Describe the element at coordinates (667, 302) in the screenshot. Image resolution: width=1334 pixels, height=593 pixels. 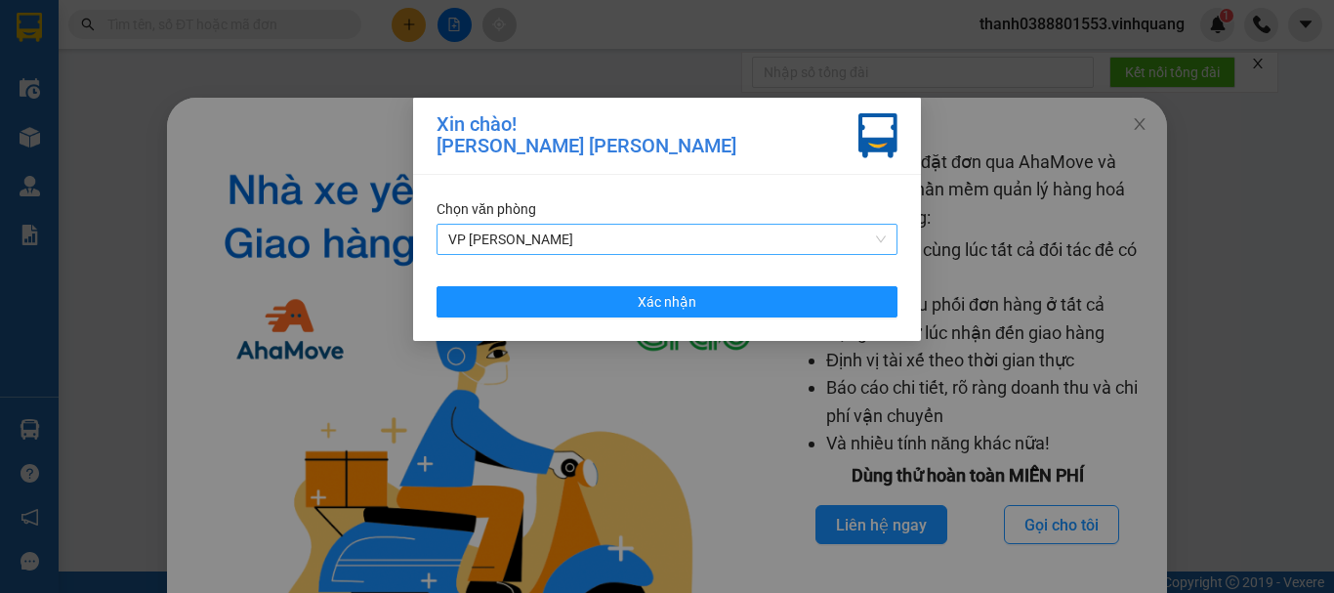
I see `span: Xác nhận` at that location.